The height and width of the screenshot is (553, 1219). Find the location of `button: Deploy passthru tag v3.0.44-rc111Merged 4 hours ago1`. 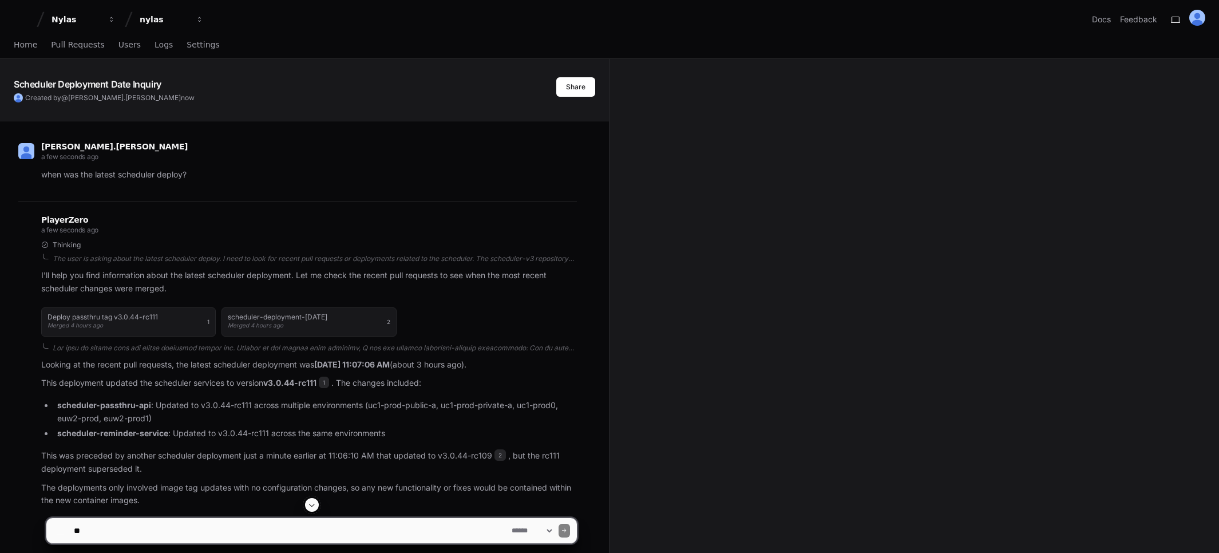

button: Deploy passthru tag v3.0.44-rc111Merged 4 hours ago1 is located at coordinates (128, 322).